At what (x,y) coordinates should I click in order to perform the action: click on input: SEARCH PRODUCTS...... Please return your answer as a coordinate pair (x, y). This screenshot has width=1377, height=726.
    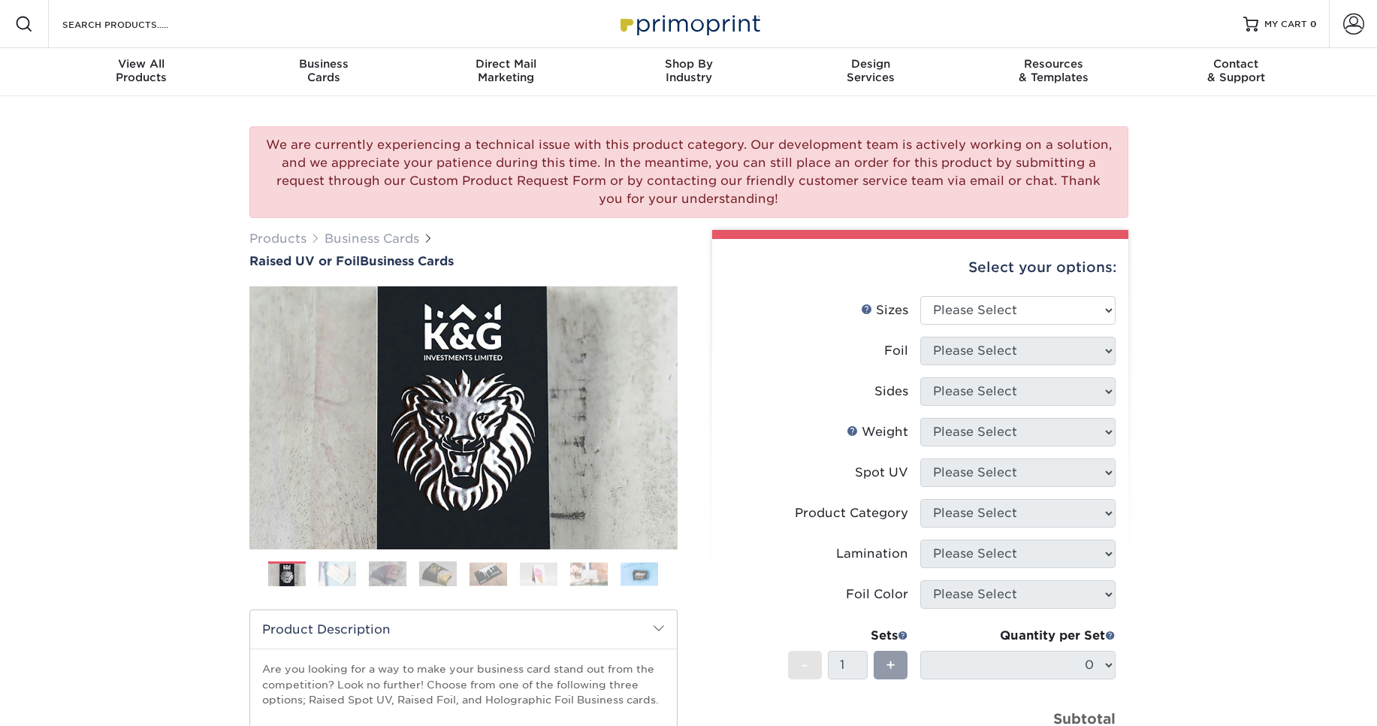
    Looking at the image, I should click on (134, 24).